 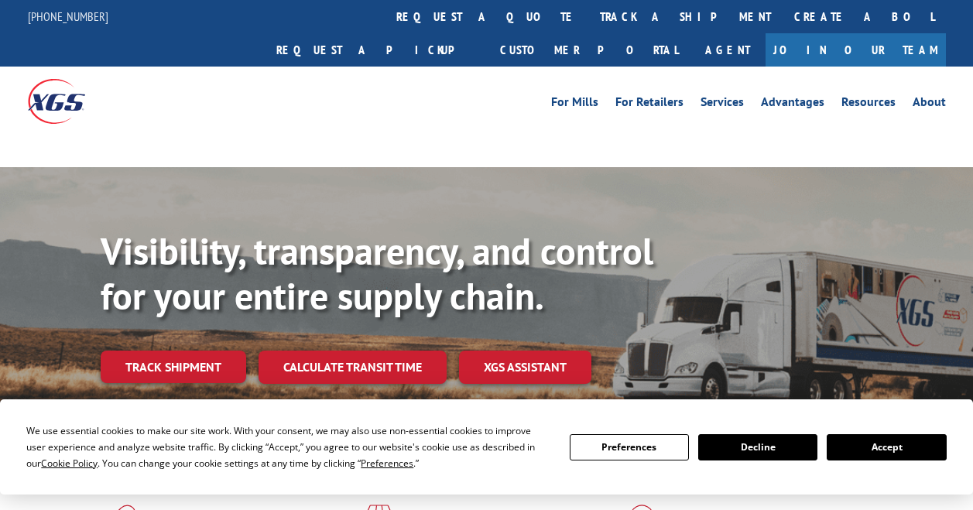 What do you see at coordinates (69, 463) in the screenshot?
I see `span: Cookie Policy` at bounding box center [69, 463].